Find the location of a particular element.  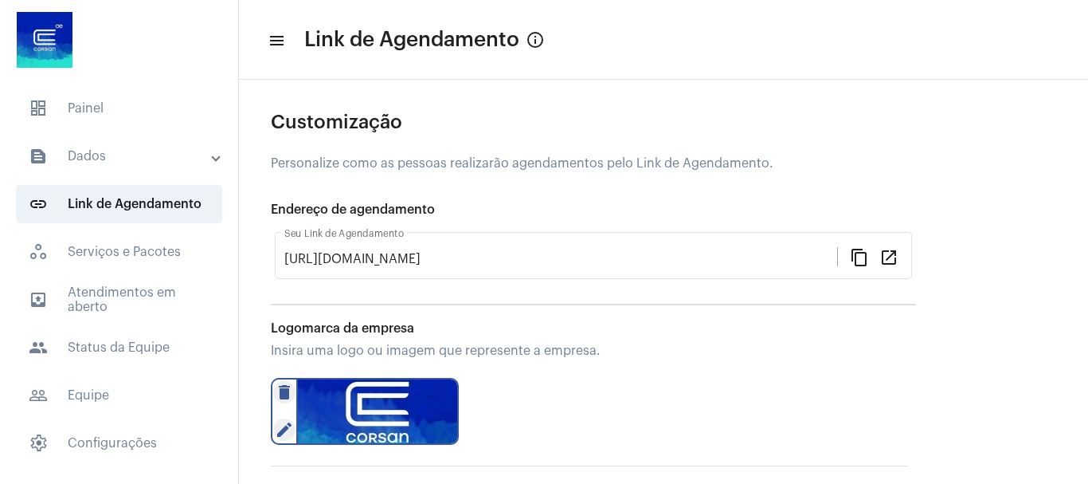

mat-icon: delete is located at coordinates (284, 392).